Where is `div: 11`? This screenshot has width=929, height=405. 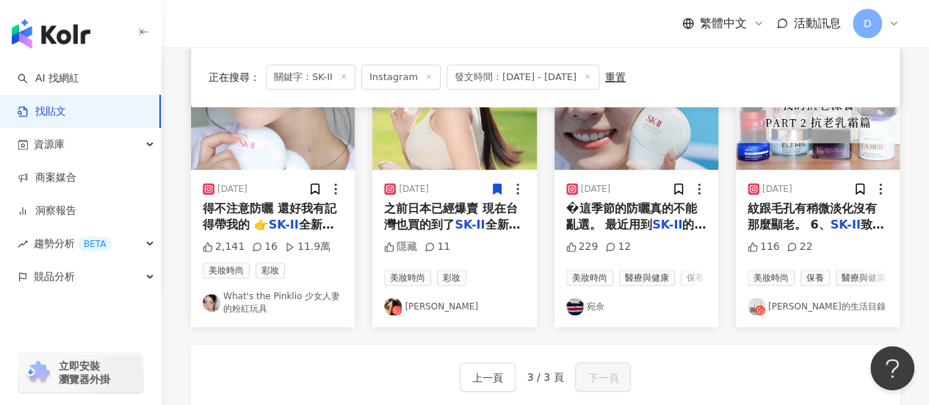
div: 11 is located at coordinates (437, 247).